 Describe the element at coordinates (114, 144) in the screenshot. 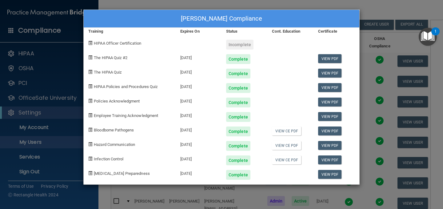

I see `span: Hazard Communication` at that location.